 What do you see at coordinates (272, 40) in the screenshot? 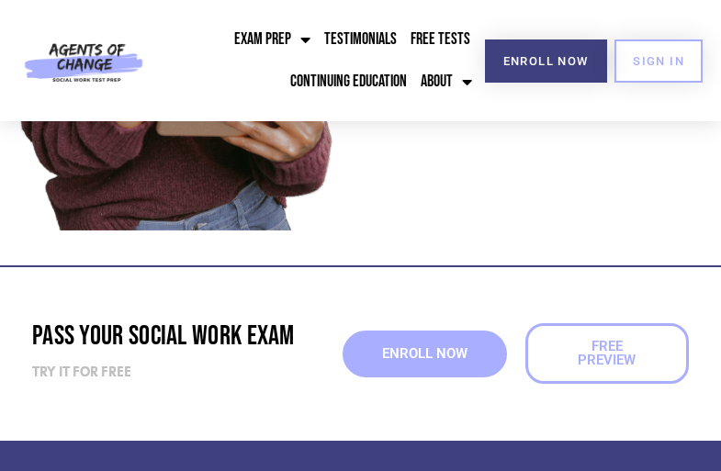
I see `a: Exam Prep` at bounding box center [272, 40].